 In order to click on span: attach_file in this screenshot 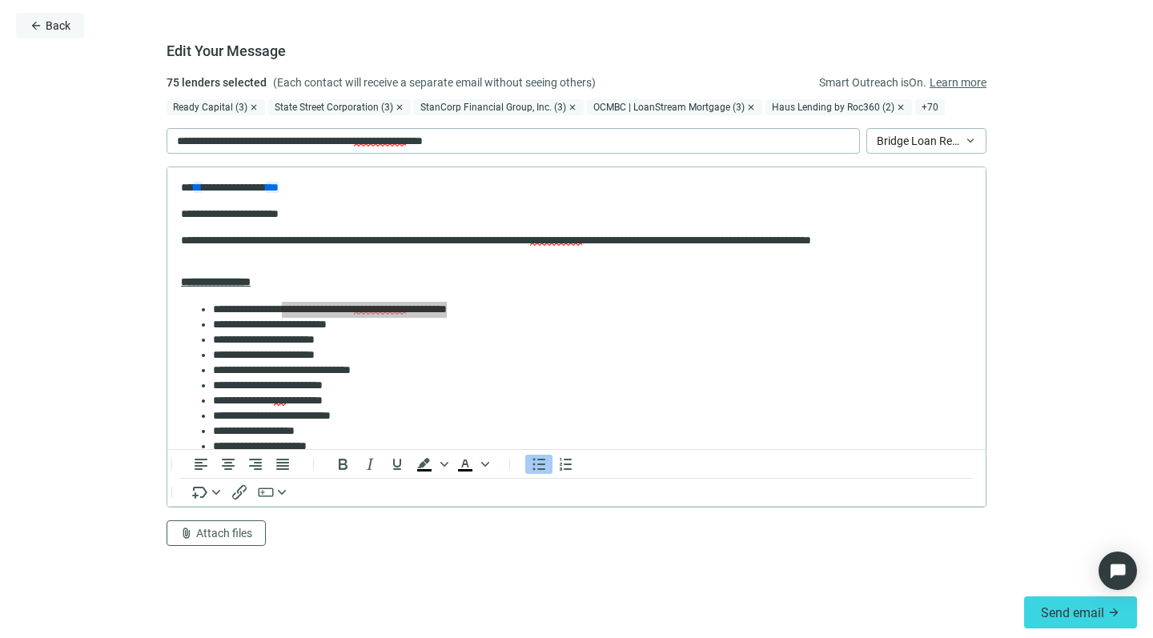, I will do `click(187, 533)`.